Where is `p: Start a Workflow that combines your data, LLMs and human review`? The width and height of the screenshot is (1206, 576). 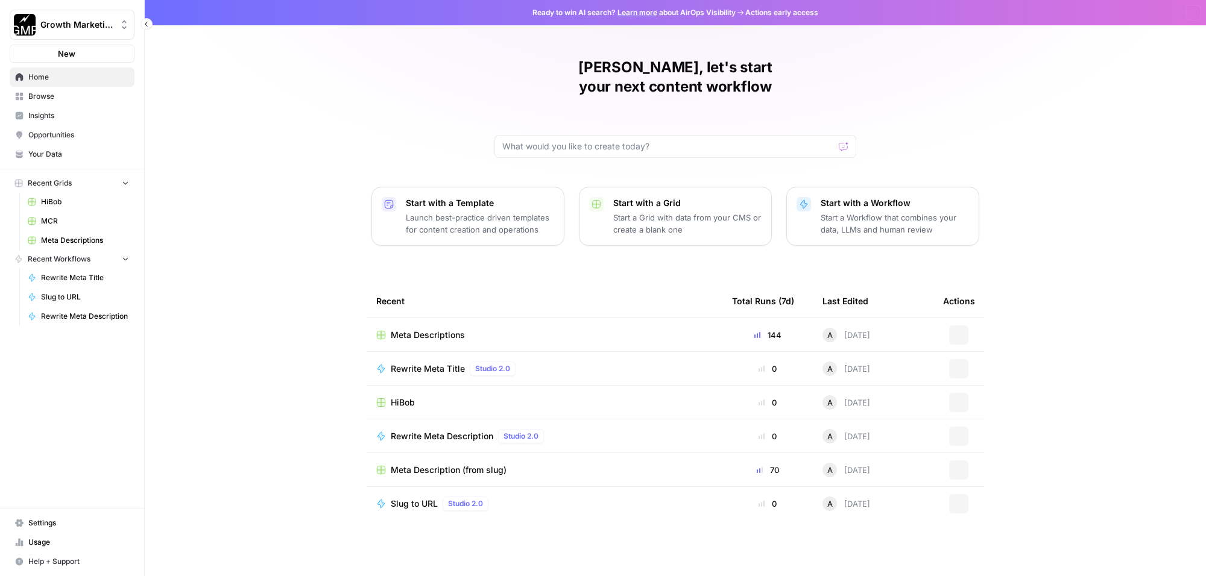
p: Start a Workflow that combines your data, LLMs and human review is located at coordinates (895, 224).